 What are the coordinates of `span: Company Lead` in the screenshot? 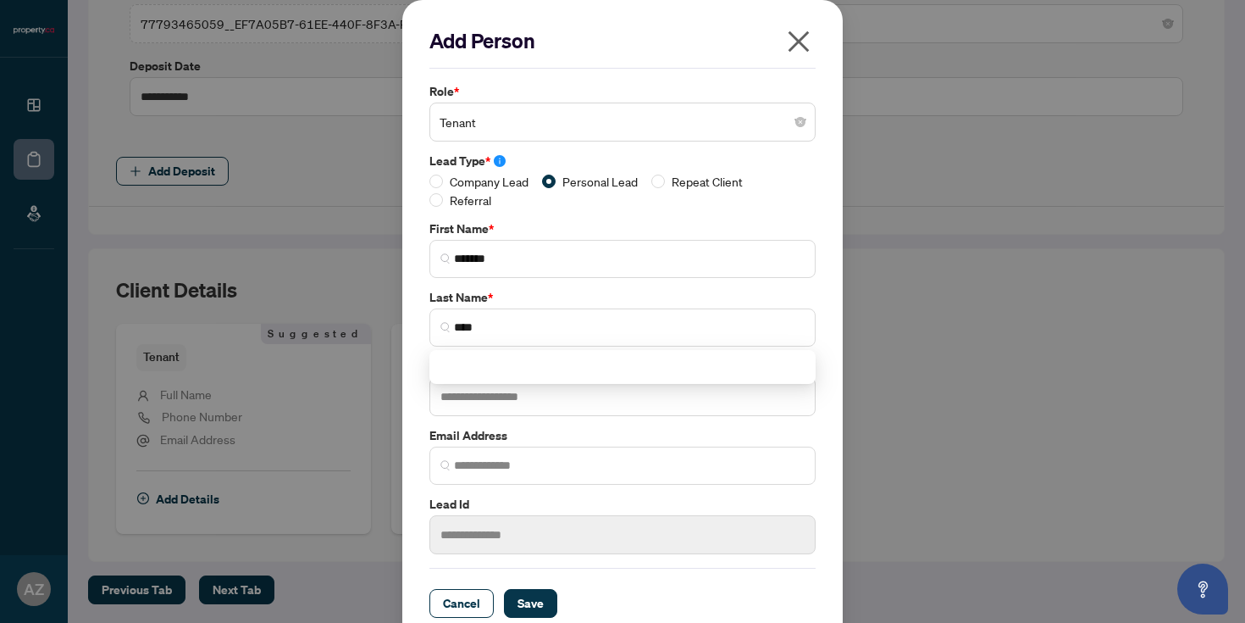 It's located at (489, 181).